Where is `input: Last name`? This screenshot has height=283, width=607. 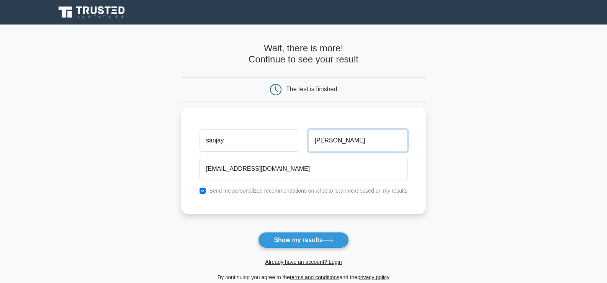 input: Last name is located at coordinates (358, 141).